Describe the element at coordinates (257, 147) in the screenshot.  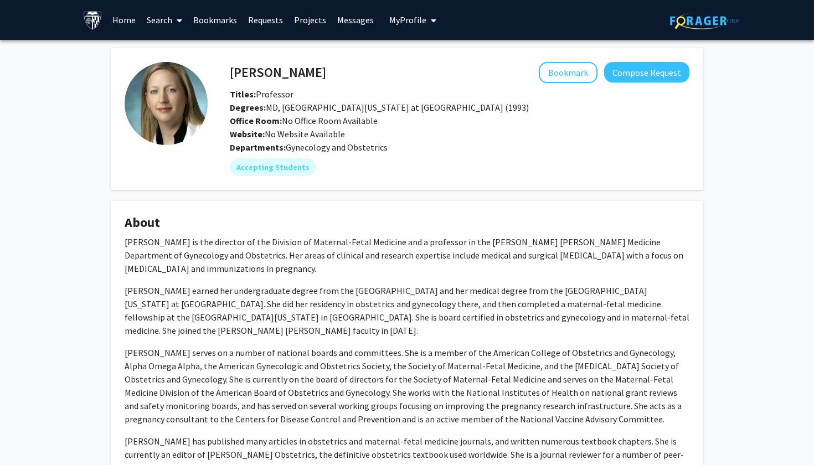
I see `b: Departments:` at that location.